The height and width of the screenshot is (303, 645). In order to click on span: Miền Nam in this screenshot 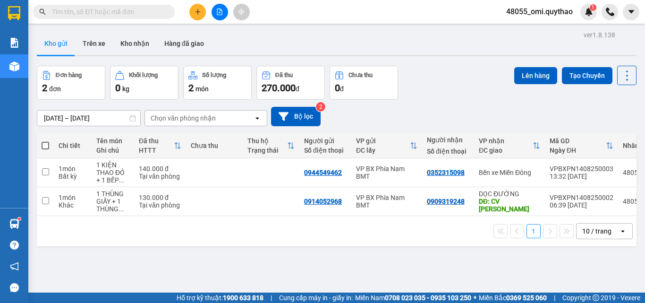, I will do `click(413, 297)`.